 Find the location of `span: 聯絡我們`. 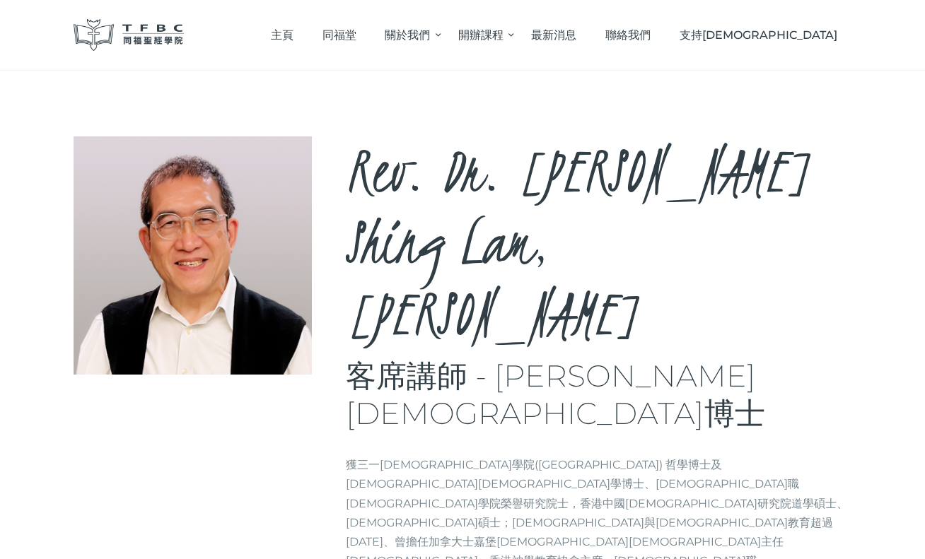

span: 聯絡我們 is located at coordinates (628, 35).